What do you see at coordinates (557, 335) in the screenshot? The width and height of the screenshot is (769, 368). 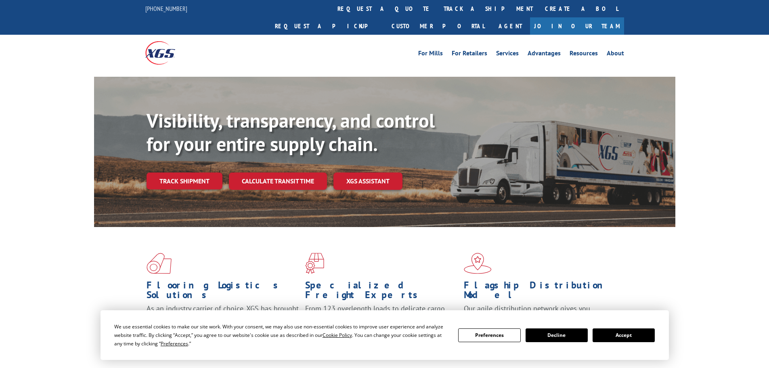 I see `button: Decline` at bounding box center [557, 335].